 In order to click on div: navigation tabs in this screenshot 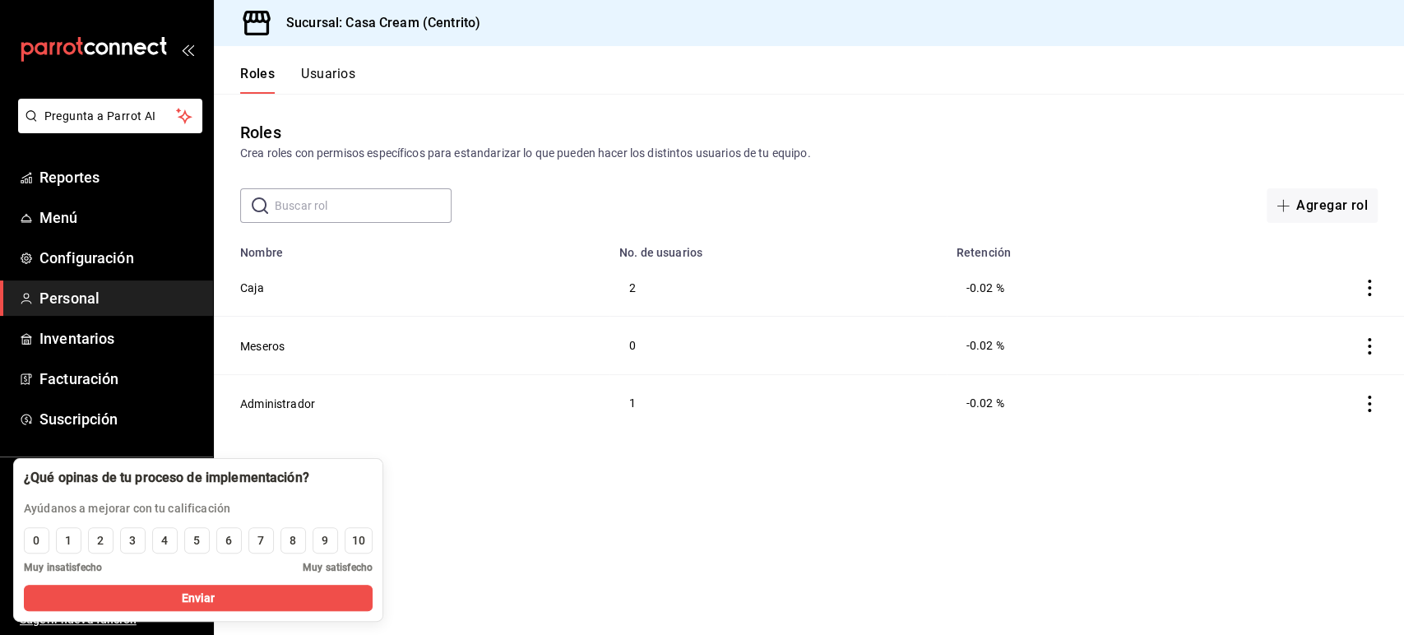, I will do `click(298, 80)`.